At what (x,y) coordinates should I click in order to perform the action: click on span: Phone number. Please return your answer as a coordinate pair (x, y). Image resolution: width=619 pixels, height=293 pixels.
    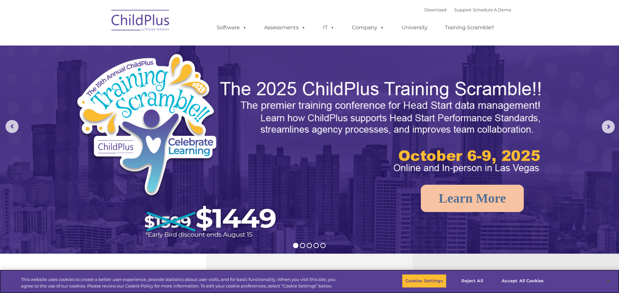
    Looking at the image, I should click on (104, 72).